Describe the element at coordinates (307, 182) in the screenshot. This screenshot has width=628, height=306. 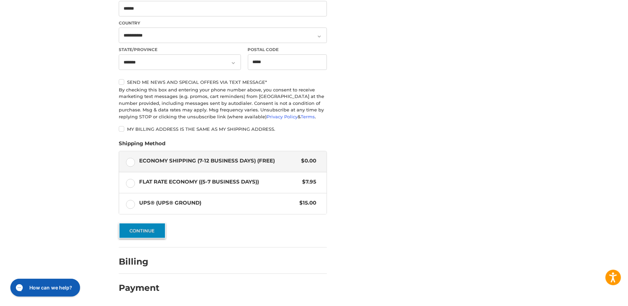
I see `span: $7.95` at that location.